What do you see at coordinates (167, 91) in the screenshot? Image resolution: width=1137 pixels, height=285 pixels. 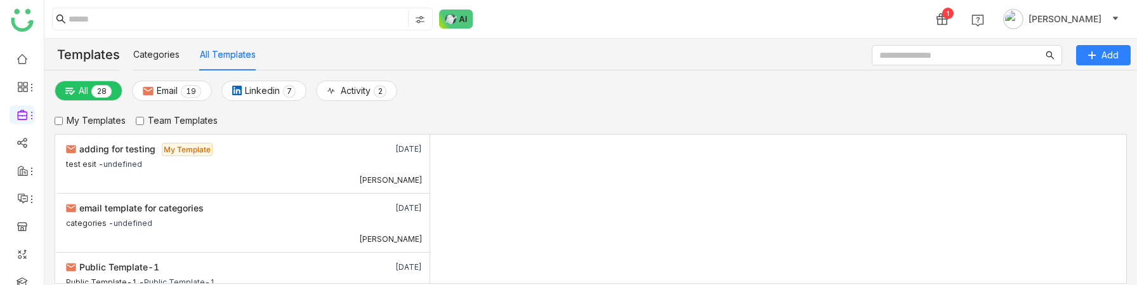 I see `span: Email` at bounding box center [167, 91].